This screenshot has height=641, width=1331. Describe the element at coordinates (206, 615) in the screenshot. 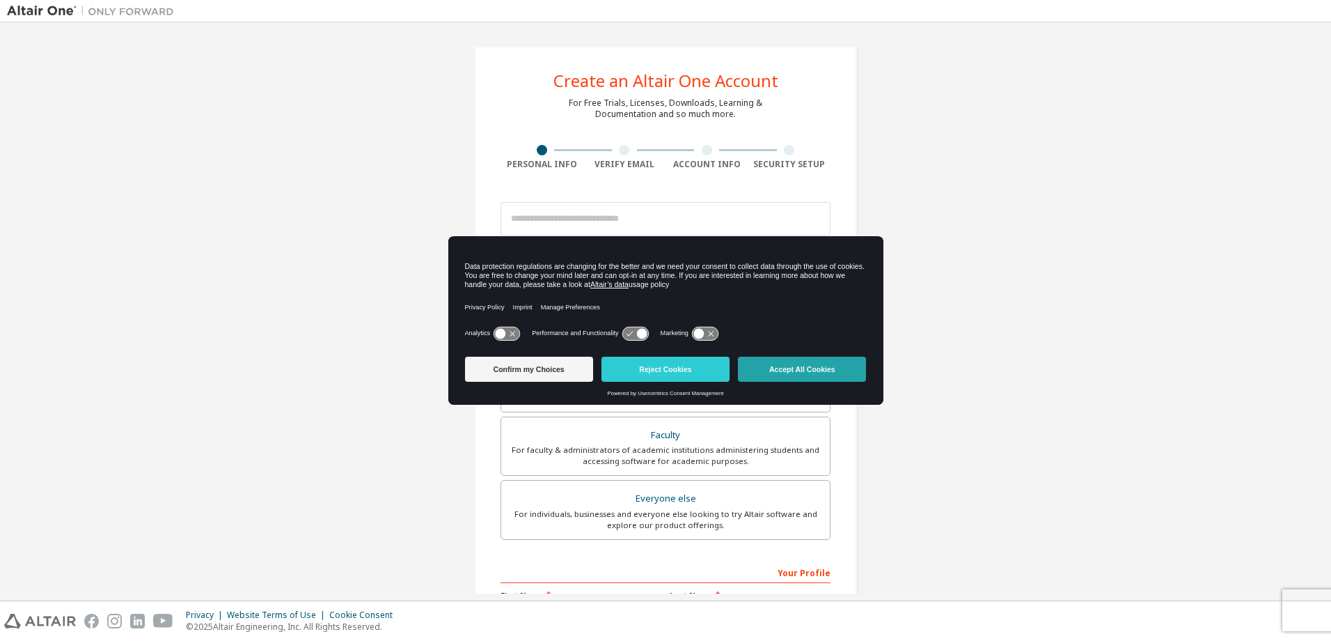

I see `div: Privacy` at that location.